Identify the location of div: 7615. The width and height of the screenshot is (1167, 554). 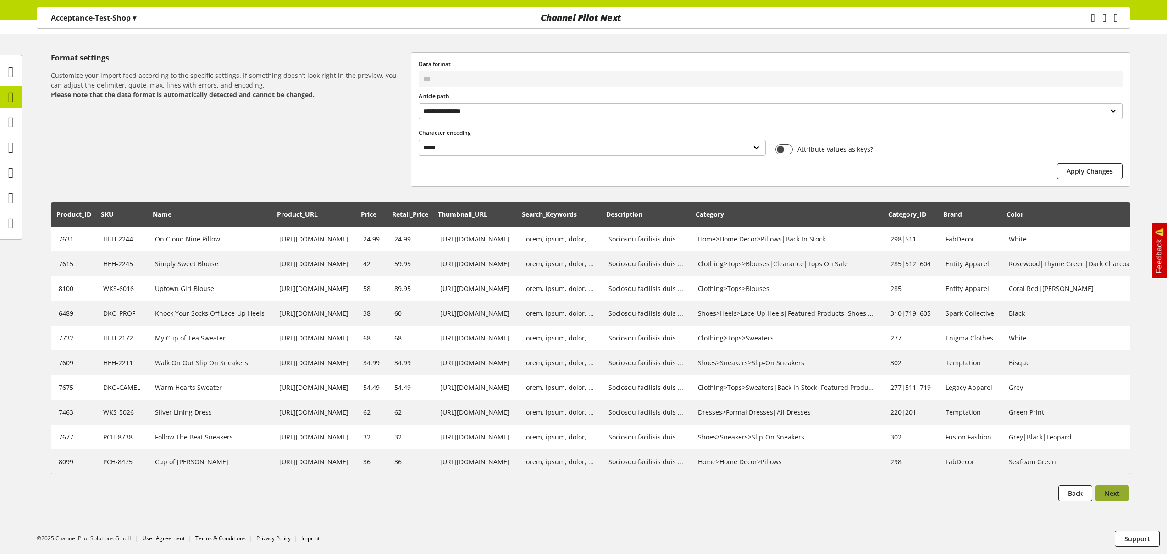
(73, 264).